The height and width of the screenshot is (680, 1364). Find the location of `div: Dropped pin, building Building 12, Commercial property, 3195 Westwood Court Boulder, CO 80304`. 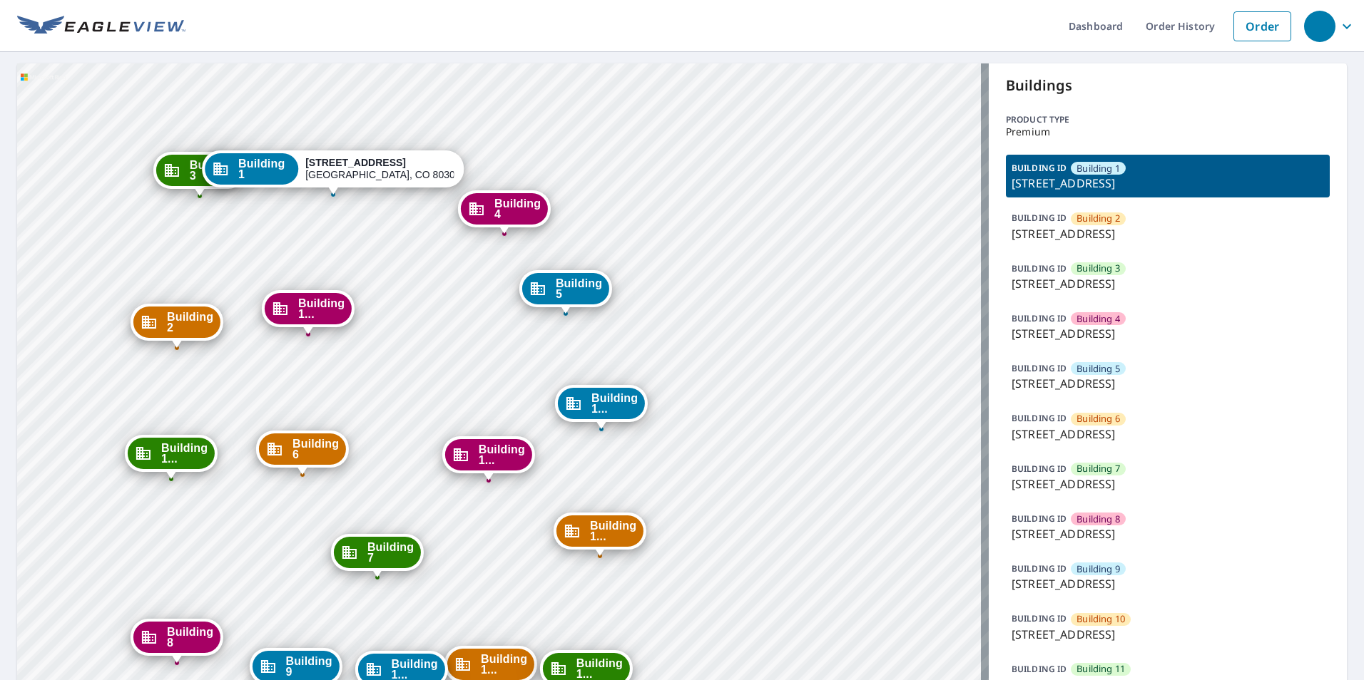

div: Dropped pin, building Building 12, Commercial property, 3195 Westwood Court Boulder, CO 80304 is located at coordinates (489, 459).